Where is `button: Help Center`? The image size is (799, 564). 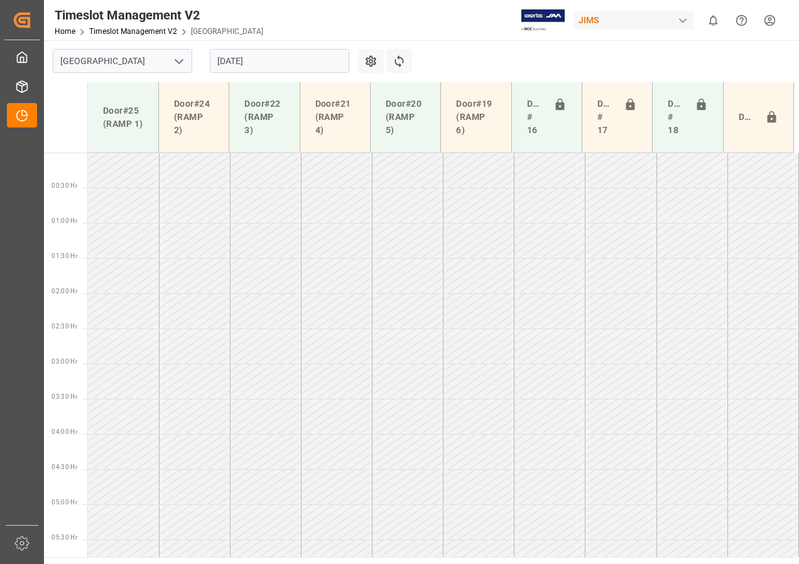 button: Help Center is located at coordinates (741, 20).